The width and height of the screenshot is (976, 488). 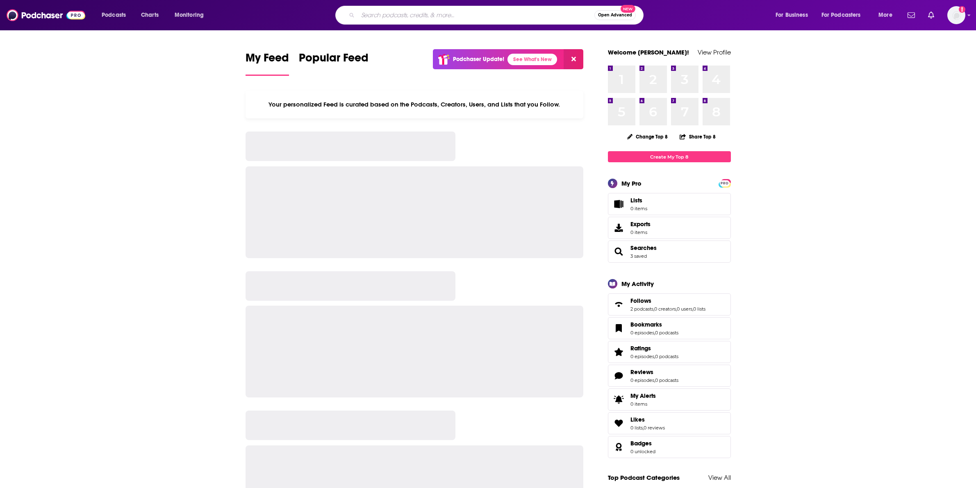 I want to click on a: 0 unlocked, so click(x=643, y=452).